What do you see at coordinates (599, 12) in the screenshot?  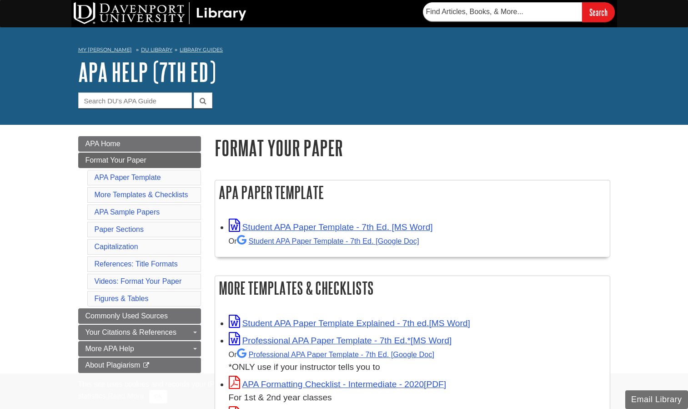 I see `input: Search` at bounding box center [599, 12].